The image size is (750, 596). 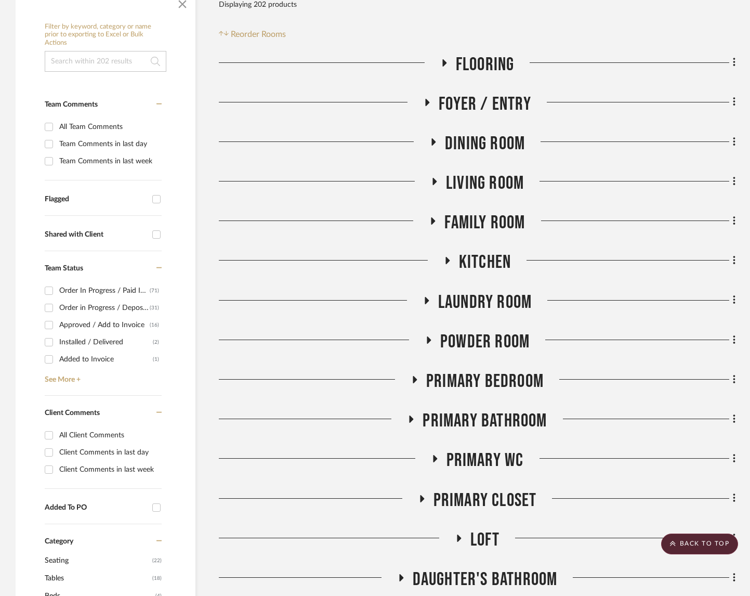 What do you see at coordinates (485, 579) in the screenshot?
I see `span: Daughter's Bathroom` at bounding box center [485, 579].